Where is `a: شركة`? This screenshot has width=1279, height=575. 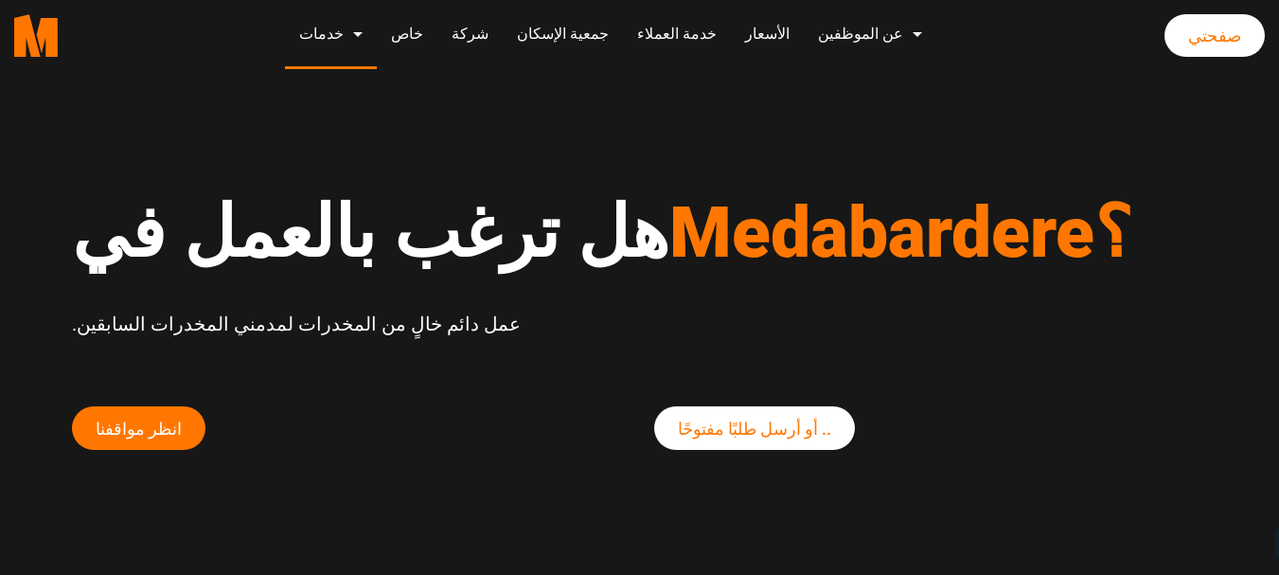 a: شركة is located at coordinates (470, 35).